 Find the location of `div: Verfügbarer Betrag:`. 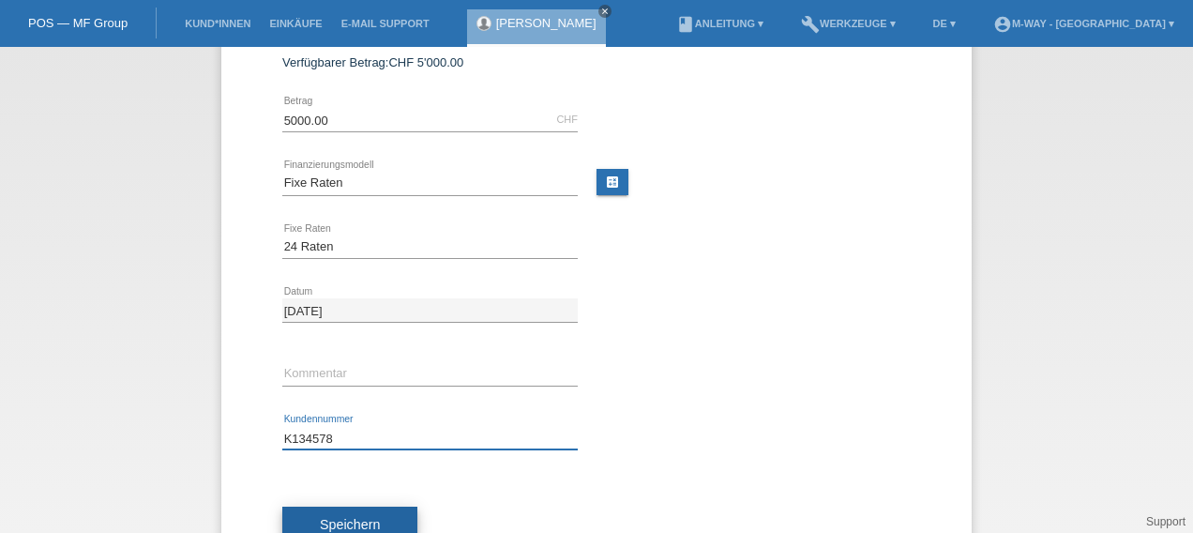

div: Verfügbarer Betrag: is located at coordinates (597, 62).